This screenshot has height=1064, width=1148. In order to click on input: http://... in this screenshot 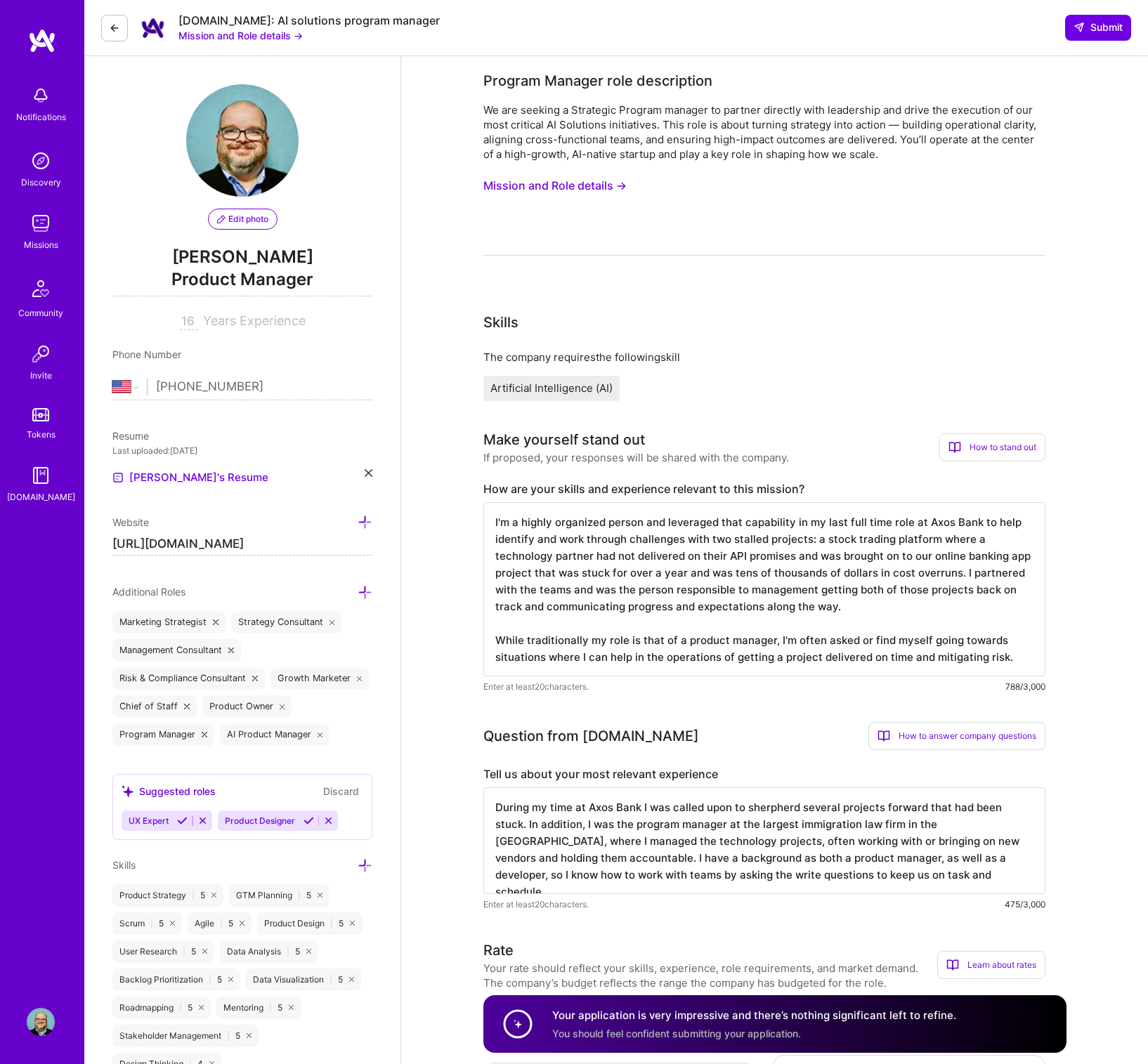, I will do `click(243, 545)`.